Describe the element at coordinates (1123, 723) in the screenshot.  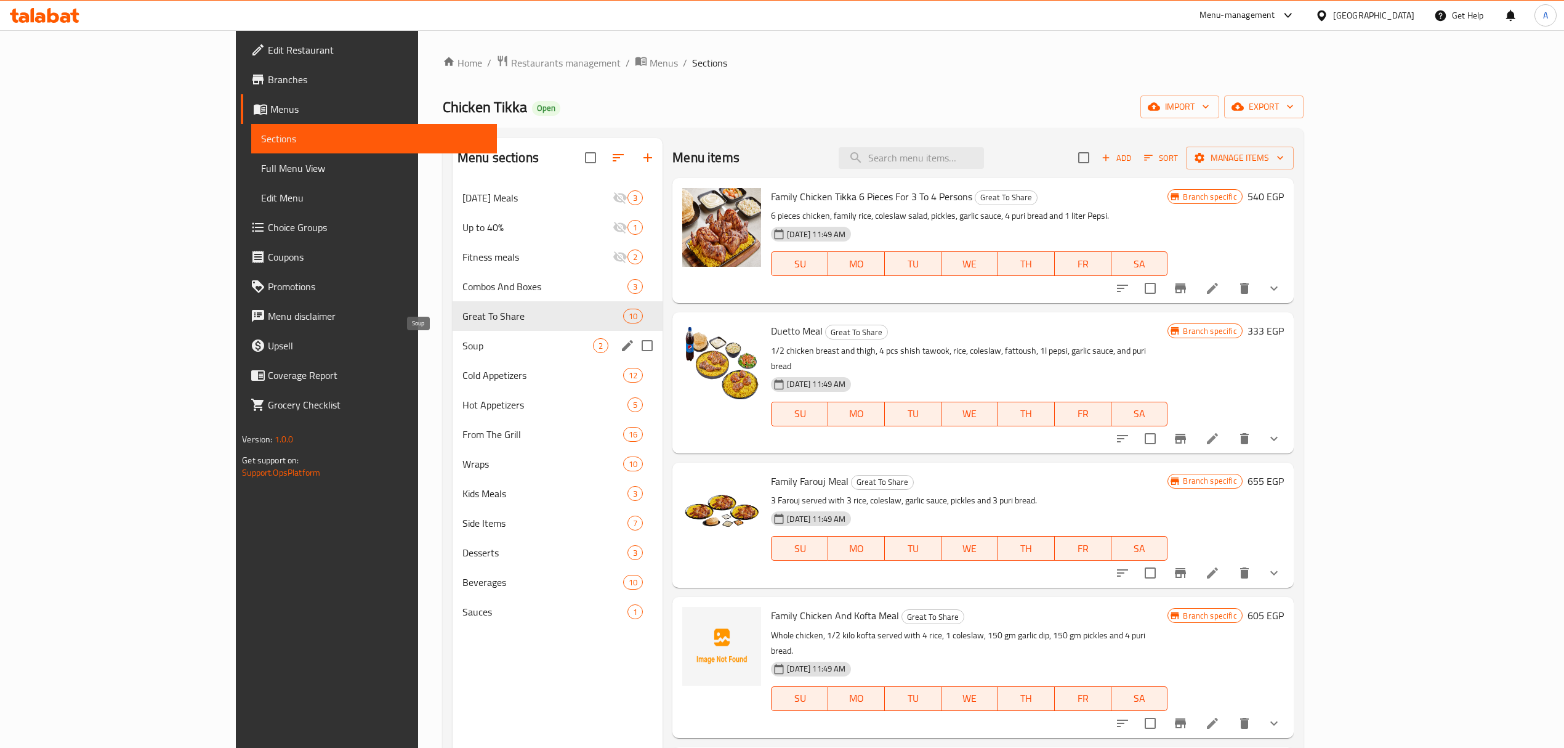
I see `button: sort-choices` at that location.